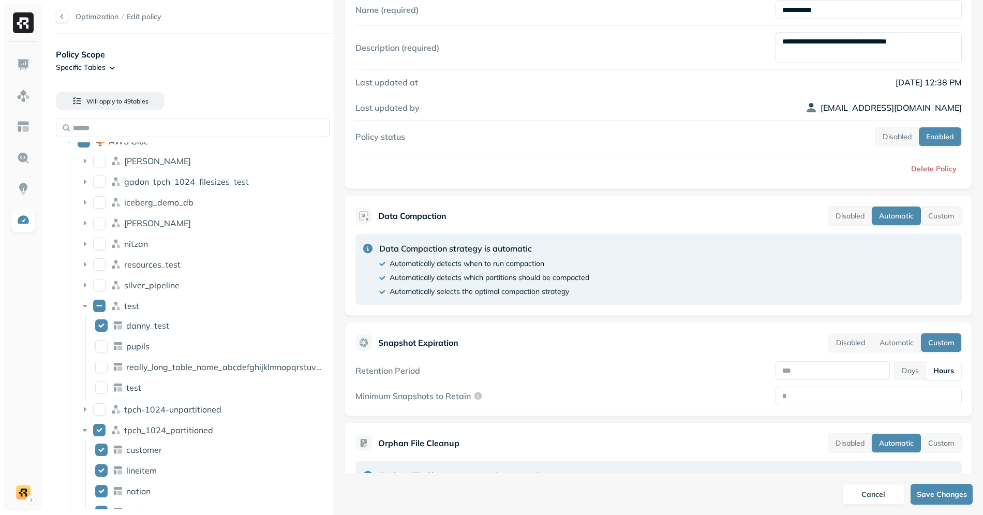 This screenshot has width=983, height=515. I want to click on p: iceberg_demo_db, so click(159, 202).